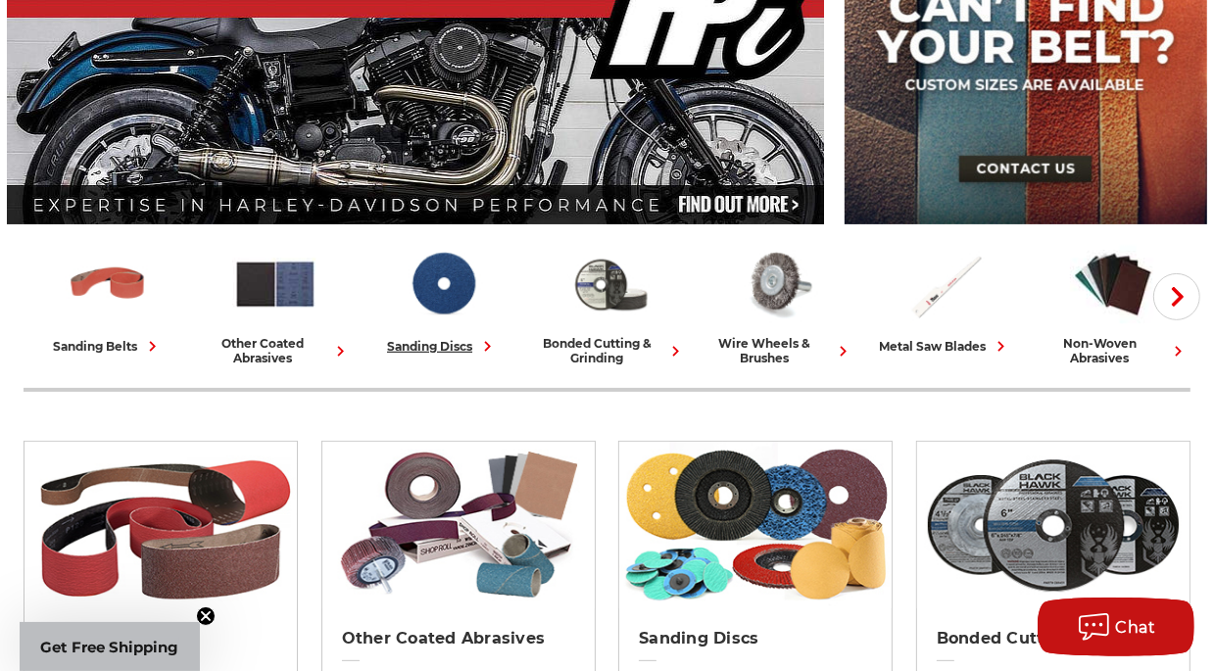 This screenshot has width=1214, height=671. Describe the element at coordinates (946, 284) in the screenshot. I see `img: Metal Saw Blades` at that location.